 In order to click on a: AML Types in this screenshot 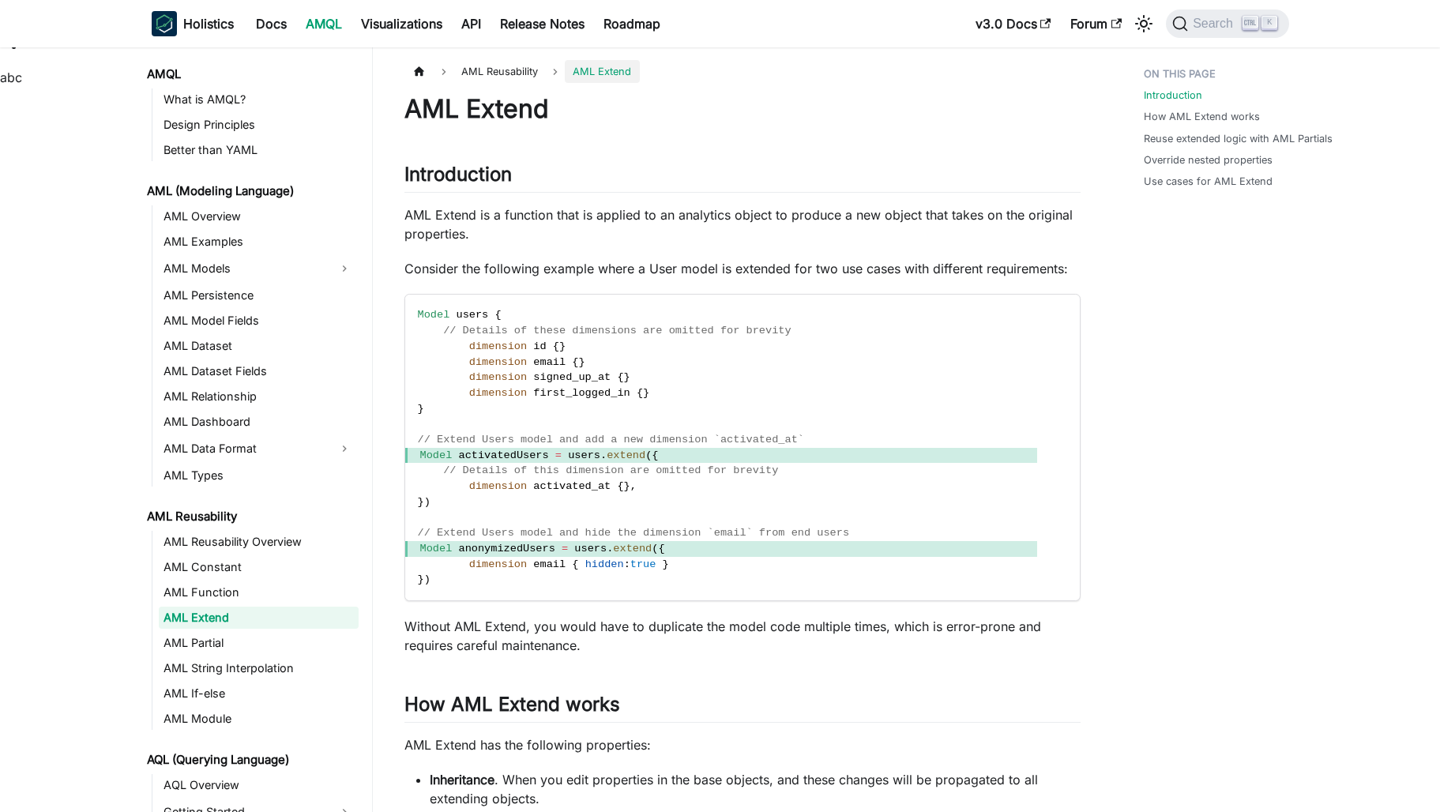, I will do `click(258, 476)`.